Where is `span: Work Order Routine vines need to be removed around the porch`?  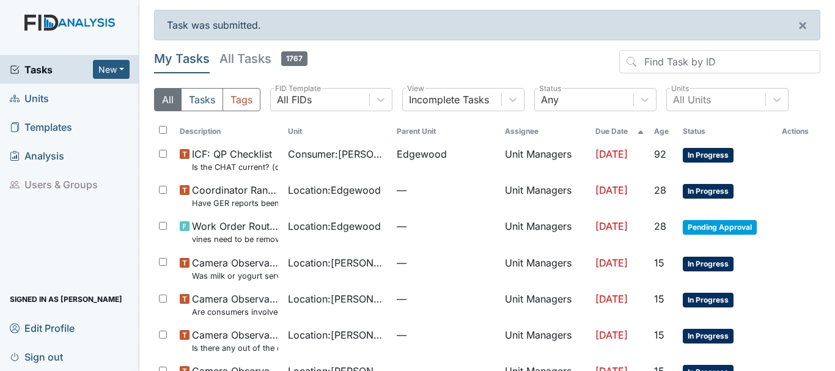
span: Work Order Routine vines need to be removed around the porch is located at coordinates (235, 232).